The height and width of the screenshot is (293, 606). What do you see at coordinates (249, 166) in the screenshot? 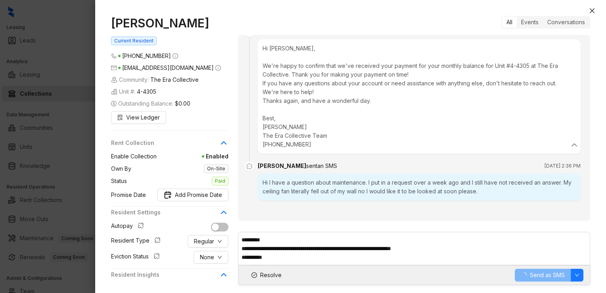
I see `span: message` at bounding box center [249, 166].